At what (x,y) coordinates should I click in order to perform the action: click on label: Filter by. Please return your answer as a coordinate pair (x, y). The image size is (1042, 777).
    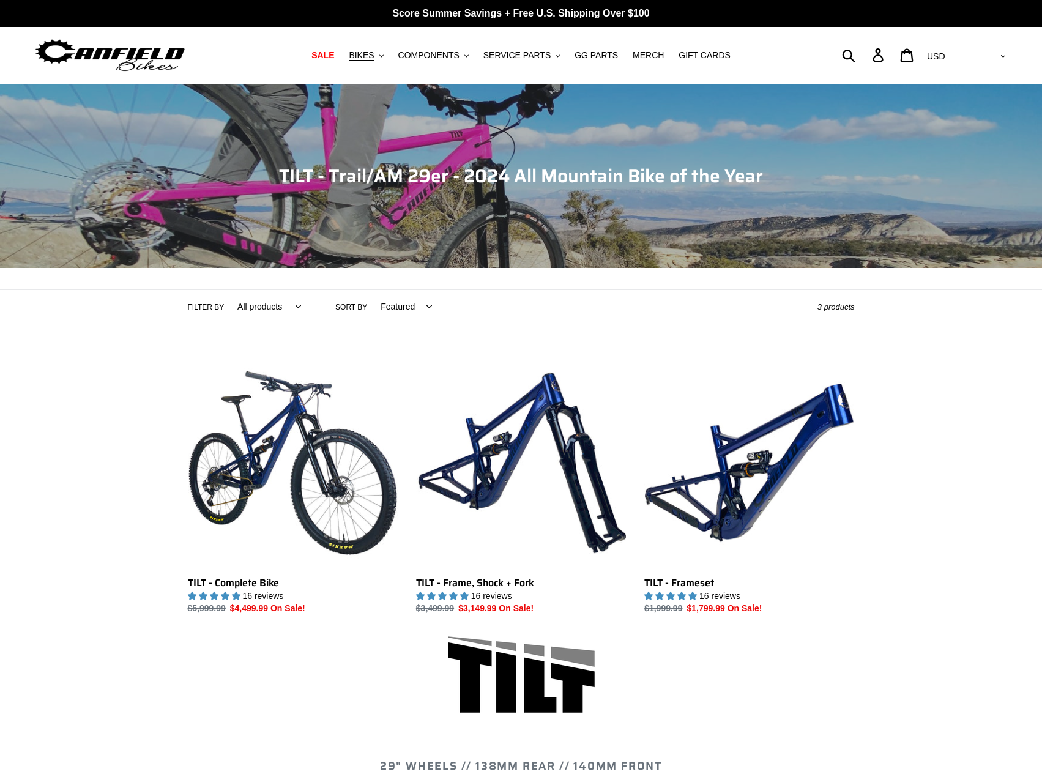
    Looking at the image, I should click on (206, 307).